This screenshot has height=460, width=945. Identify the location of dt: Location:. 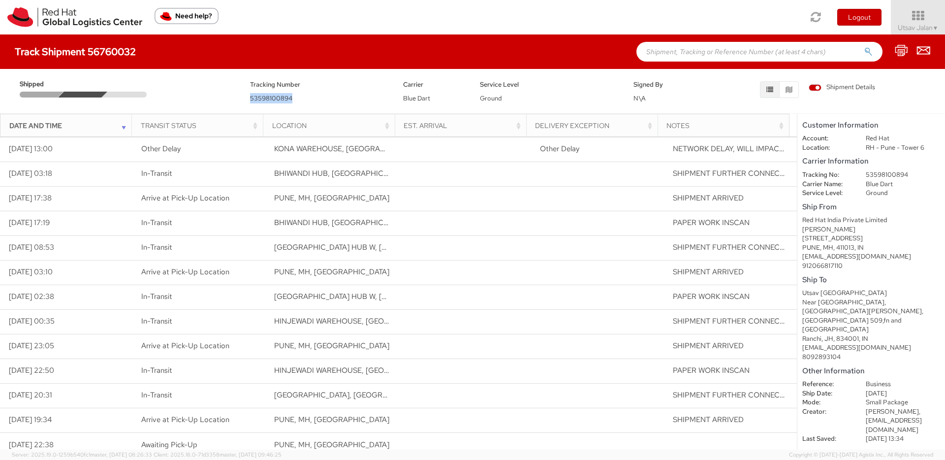
(826, 148).